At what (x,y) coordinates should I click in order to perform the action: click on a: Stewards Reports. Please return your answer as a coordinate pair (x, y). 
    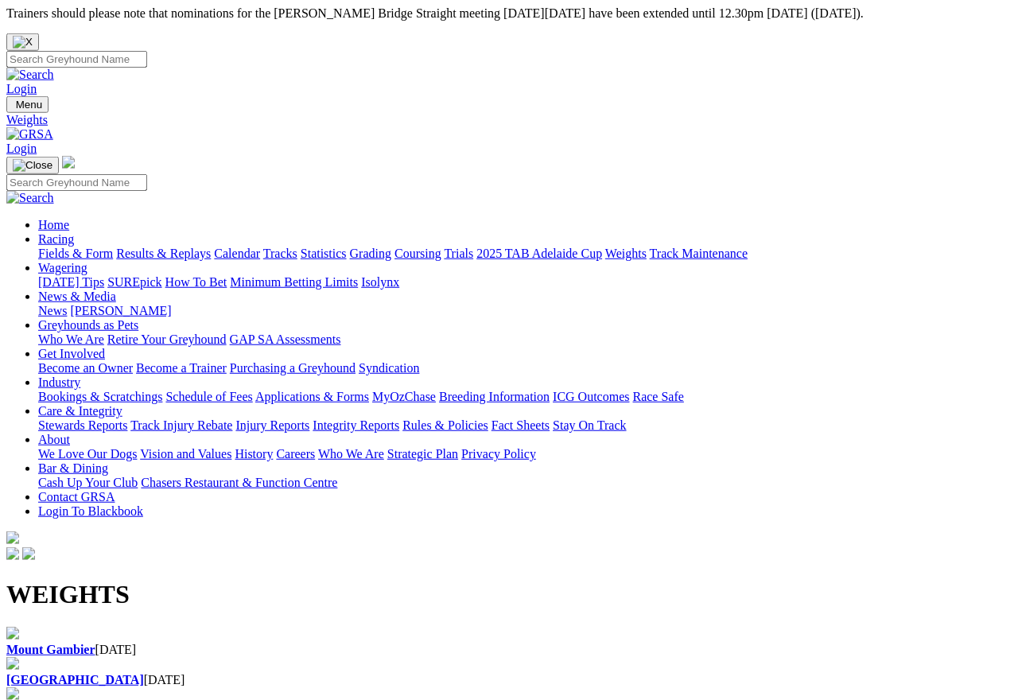
    Looking at the image, I should click on (83, 425).